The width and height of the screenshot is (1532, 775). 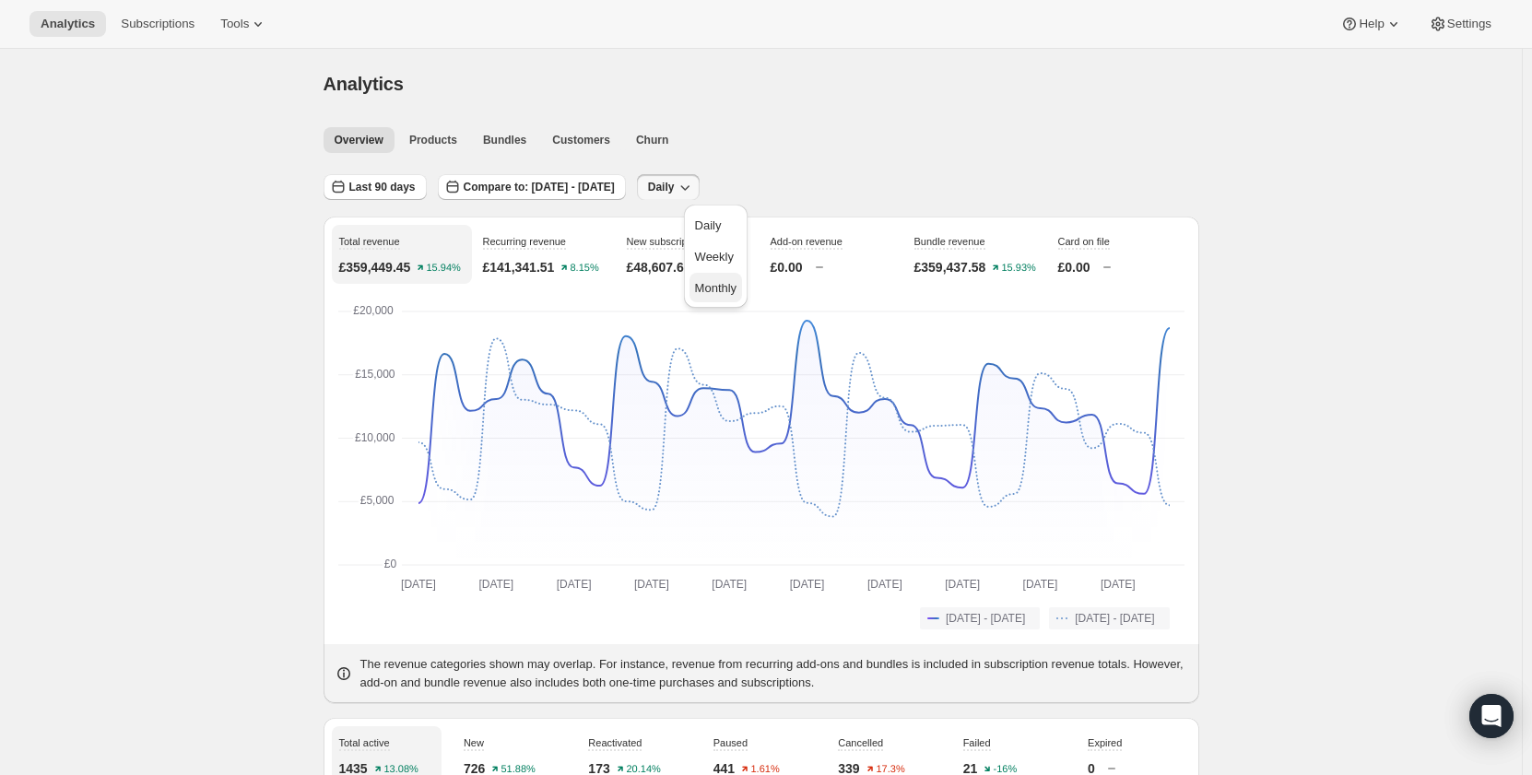 I want to click on span: Weekly, so click(x=714, y=256).